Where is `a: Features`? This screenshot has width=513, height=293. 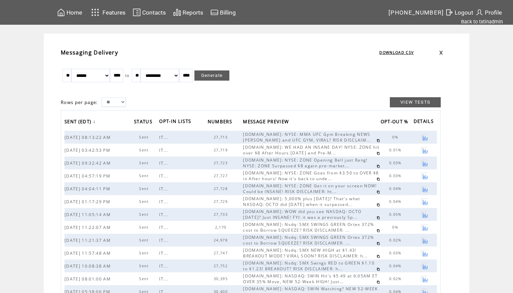
a: Features is located at coordinates (107, 12).